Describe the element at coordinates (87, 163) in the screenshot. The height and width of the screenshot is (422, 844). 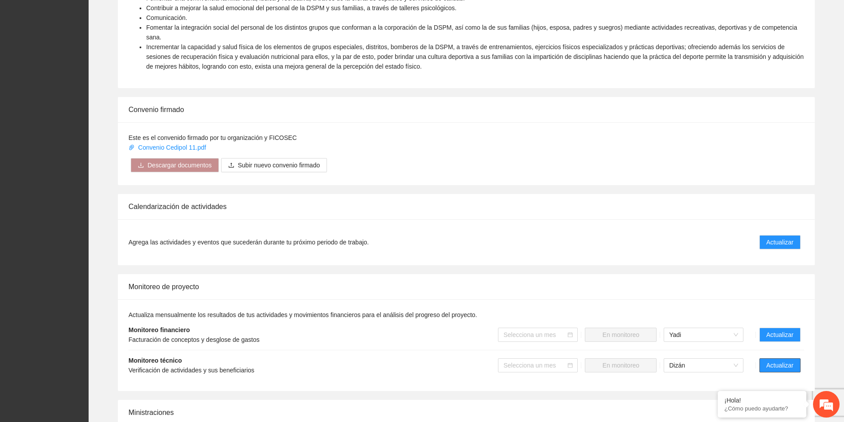
I see `span: Estamos en línea.` at that location.